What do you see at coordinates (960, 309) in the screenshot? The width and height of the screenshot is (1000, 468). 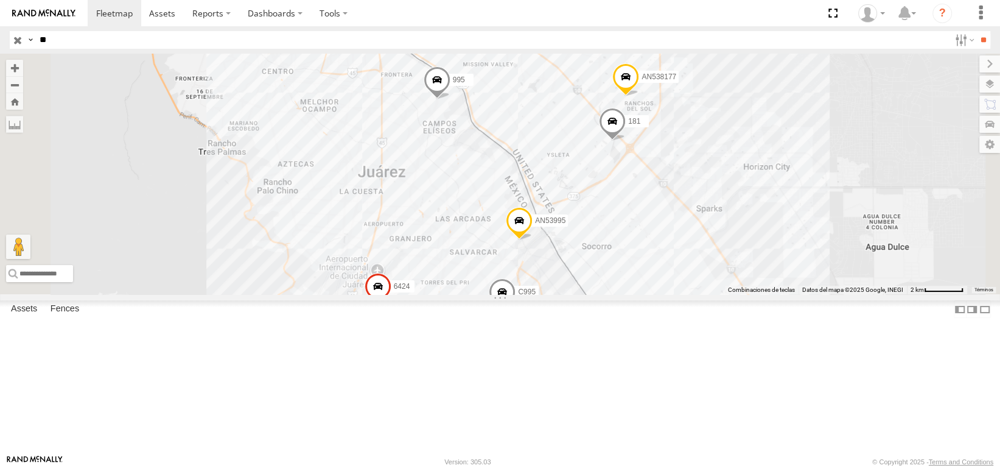 I see `label: Dock Summary Table to the Left` at bounding box center [960, 309].